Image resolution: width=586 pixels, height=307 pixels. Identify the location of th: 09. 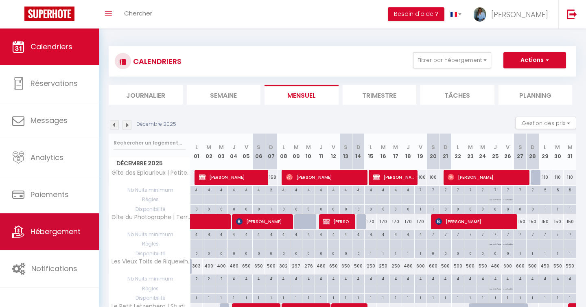
(296, 151).